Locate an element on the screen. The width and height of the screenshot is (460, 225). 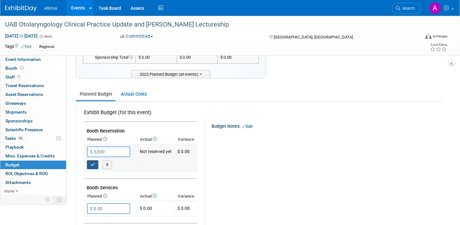
span: more is located at coordinates (9, 191).